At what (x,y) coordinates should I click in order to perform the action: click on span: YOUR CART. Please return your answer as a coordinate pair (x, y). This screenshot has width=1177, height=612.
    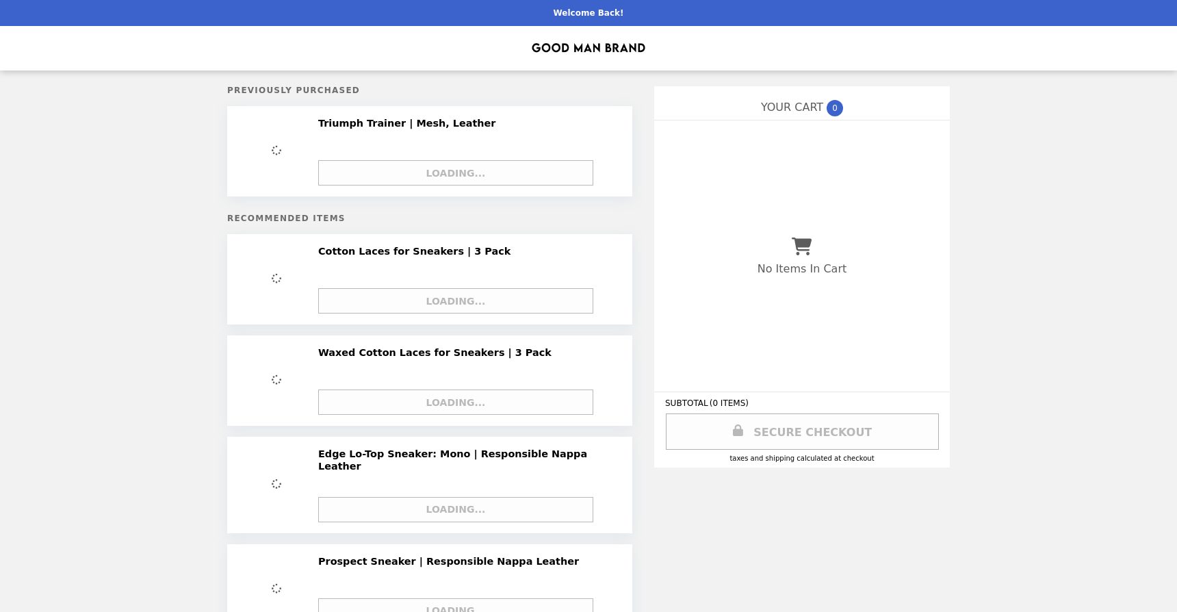
    Looking at the image, I should click on (792, 107).